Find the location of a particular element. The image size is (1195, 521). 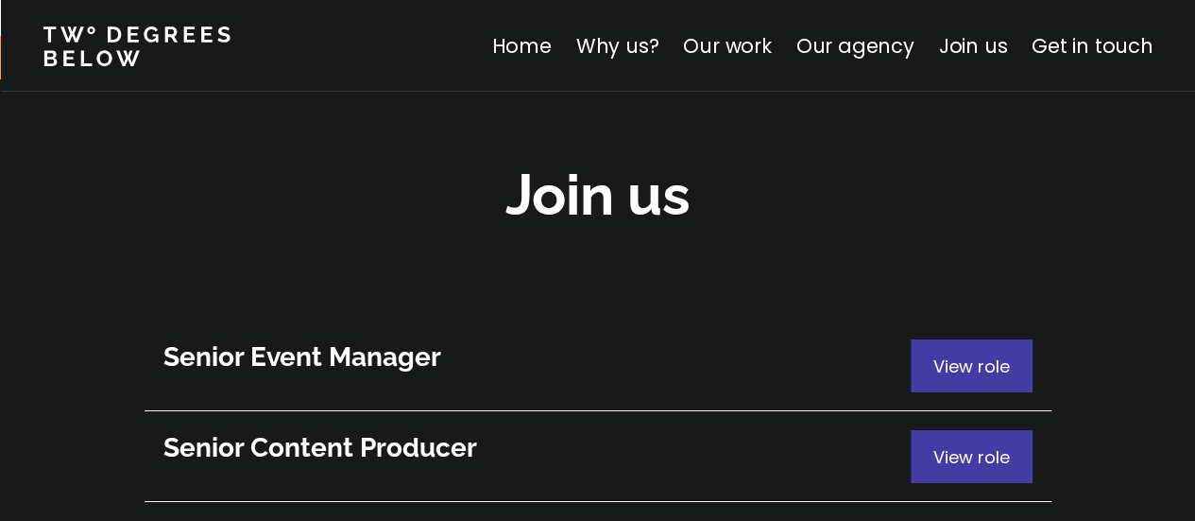

a: Our agency is located at coordinates (854, 45).